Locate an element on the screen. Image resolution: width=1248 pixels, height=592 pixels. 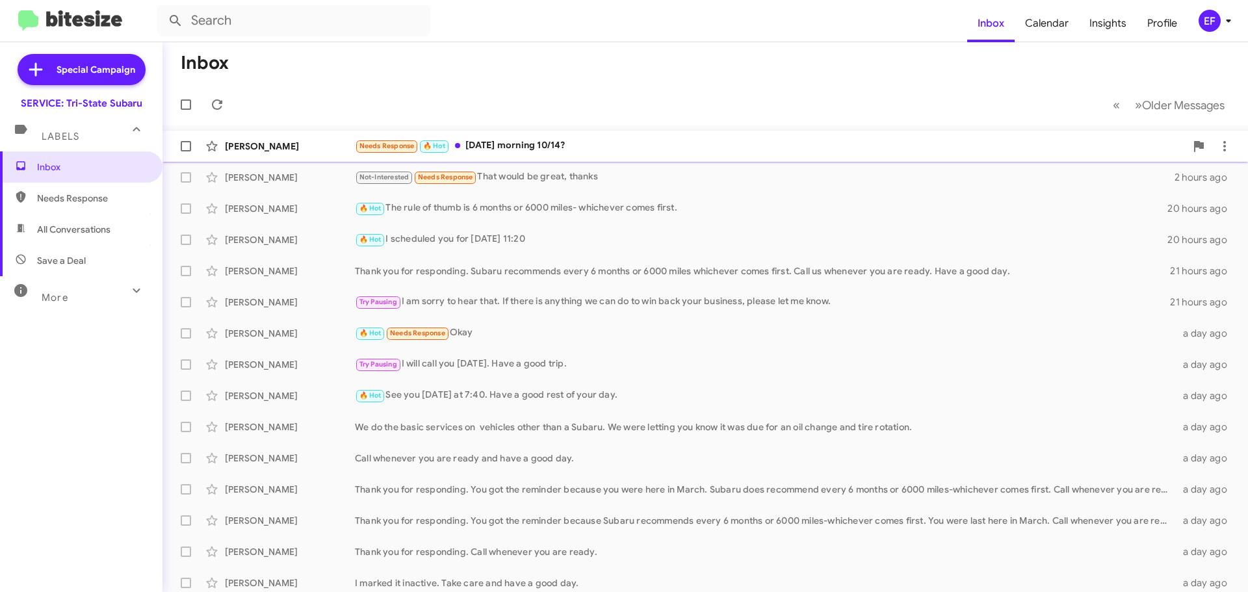
a: Inbox is located at coordinates (991, 23).